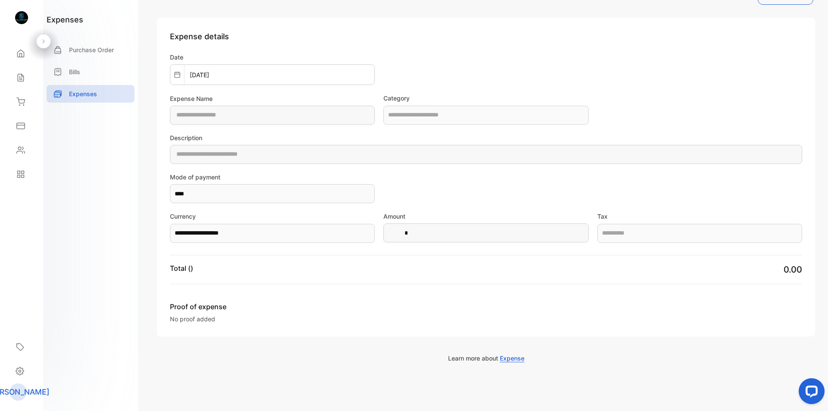  I want to click on label: Expense Name, so click(272, 98).